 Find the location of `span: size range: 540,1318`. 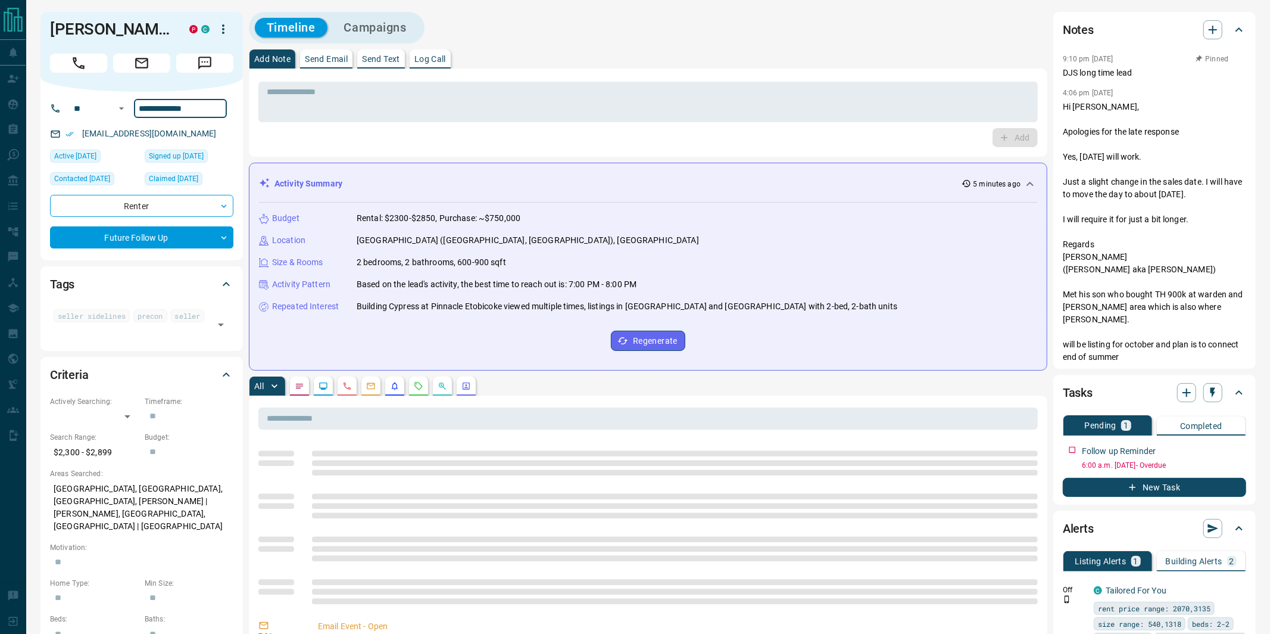

span: size range: 540,1318 is located at coordinates (1140, 624).